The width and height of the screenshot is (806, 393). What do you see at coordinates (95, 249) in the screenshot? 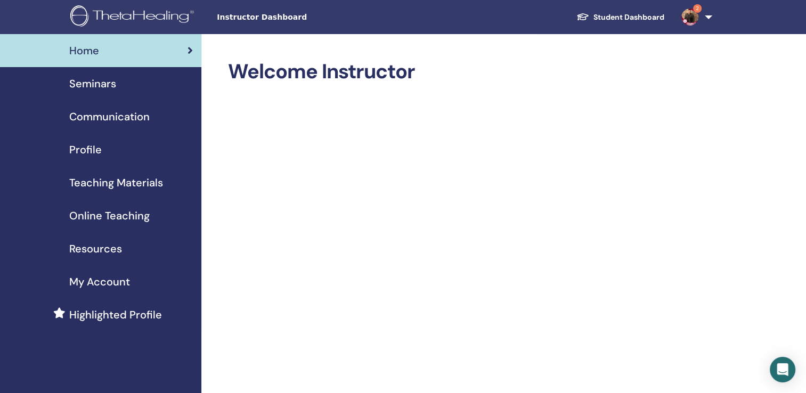
I see `span: Resources` at bounding box center [95, 249].